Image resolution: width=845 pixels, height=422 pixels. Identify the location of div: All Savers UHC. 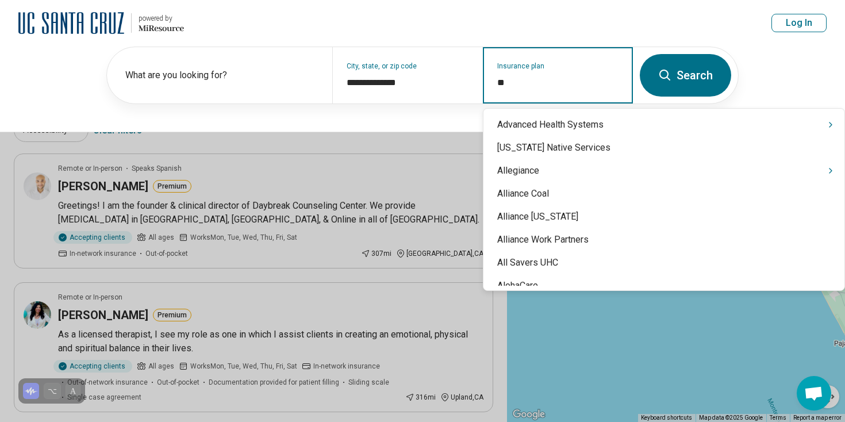
(664, 263).